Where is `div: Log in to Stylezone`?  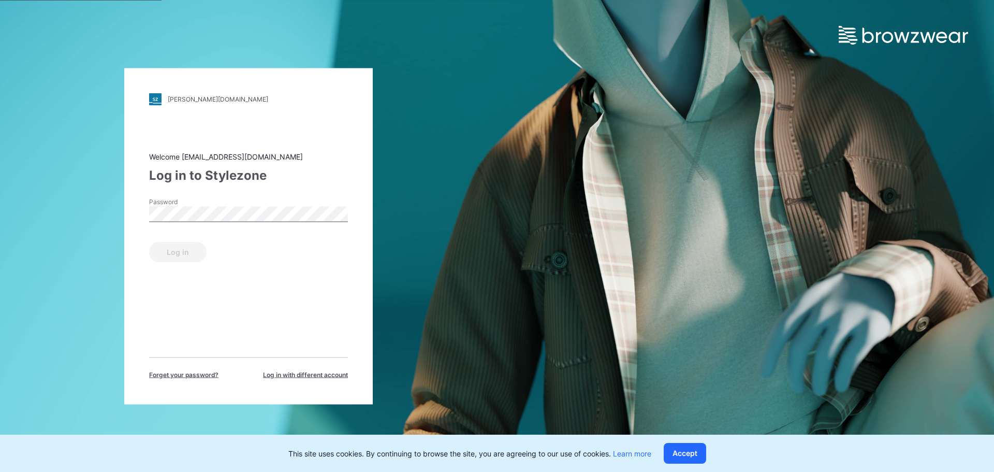 div: Log in to Stylezone is located at coordinates (248, 175).